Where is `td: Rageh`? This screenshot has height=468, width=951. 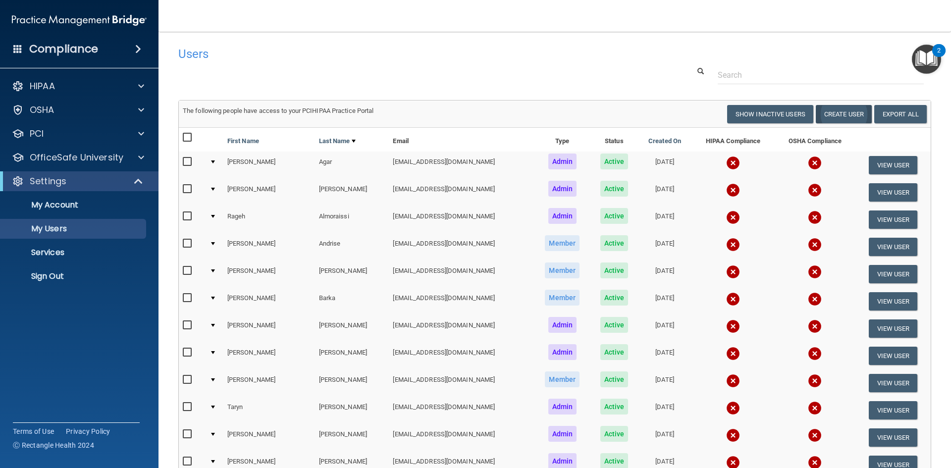 td: Rageh is located at coordinates (269, 219).